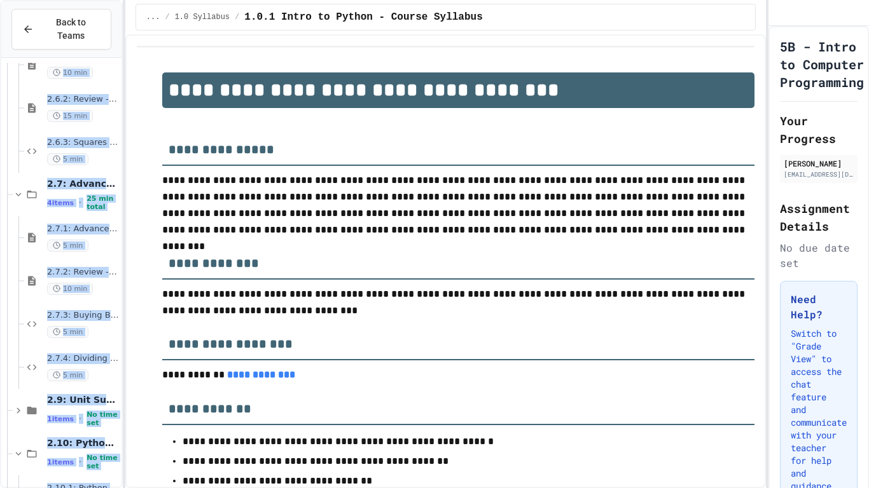 The image size is (869, 488). I want to click on span: 4 items, so click(60, 203).